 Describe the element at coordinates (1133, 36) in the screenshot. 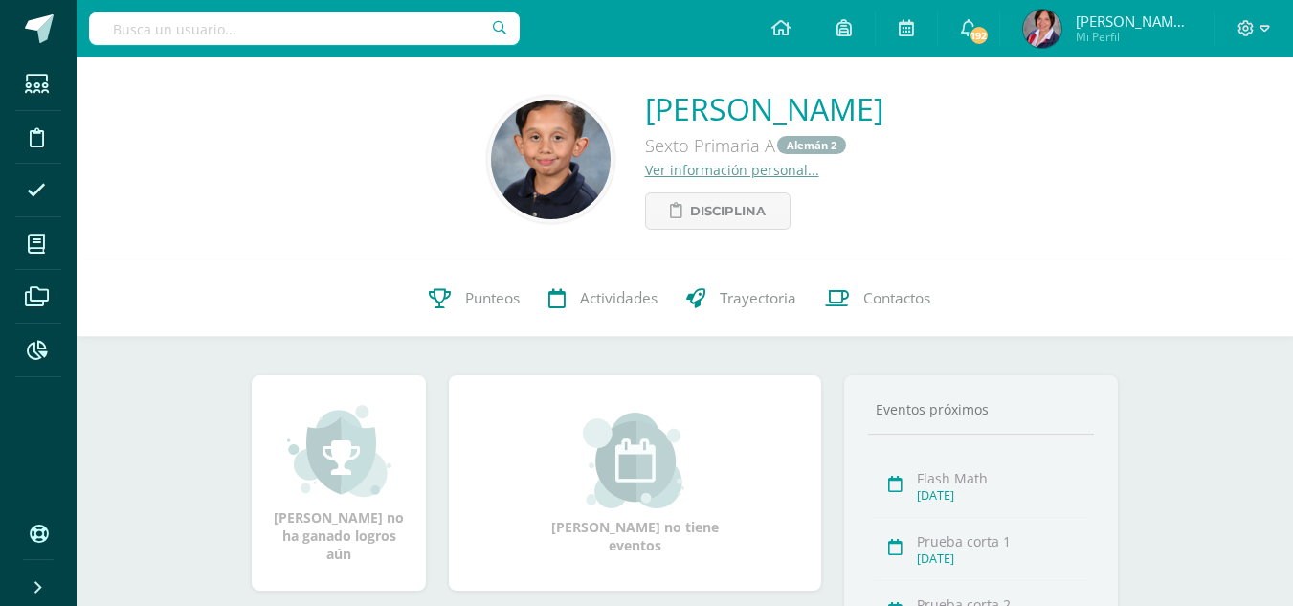

I see `span: Mi Perfil` at that location.